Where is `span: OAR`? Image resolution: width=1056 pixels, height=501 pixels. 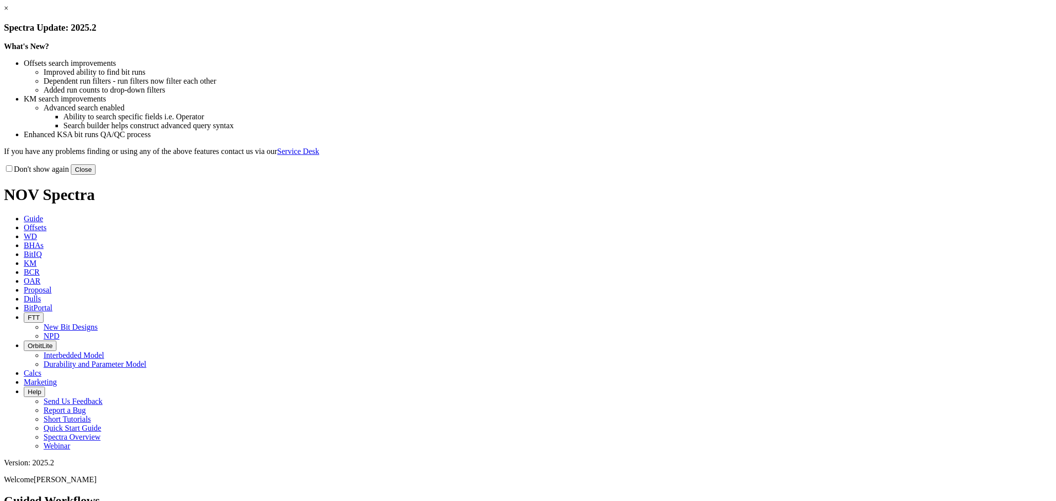 span: OAR is located at coordinates (32, 281).